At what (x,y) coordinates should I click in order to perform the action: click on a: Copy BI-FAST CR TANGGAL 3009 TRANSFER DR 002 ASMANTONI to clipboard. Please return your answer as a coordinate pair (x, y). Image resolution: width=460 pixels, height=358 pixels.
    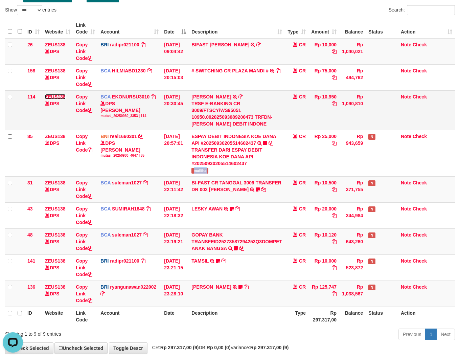
    Looking at the image, I should click on (264, 190).